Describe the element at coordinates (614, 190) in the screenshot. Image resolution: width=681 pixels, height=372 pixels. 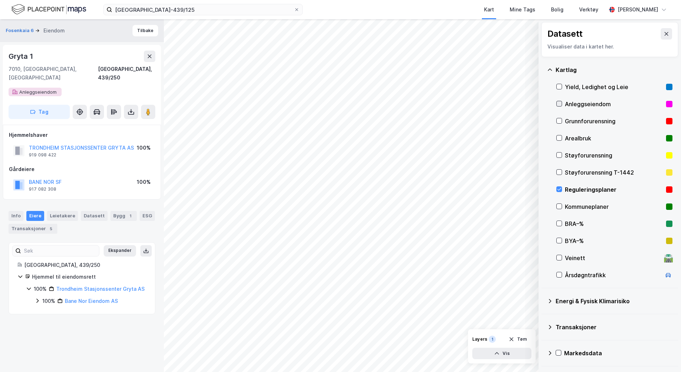
I see `div: Reguleringsplaner` at that location.